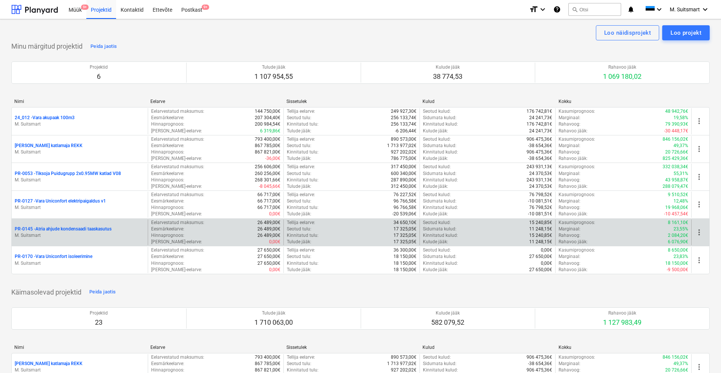 This screenshot has width=721, height=373. What do you see at coordinates (540, 173) in the screenshot?
I see `p: 24 370,53€` at bounding box center [540, 173].